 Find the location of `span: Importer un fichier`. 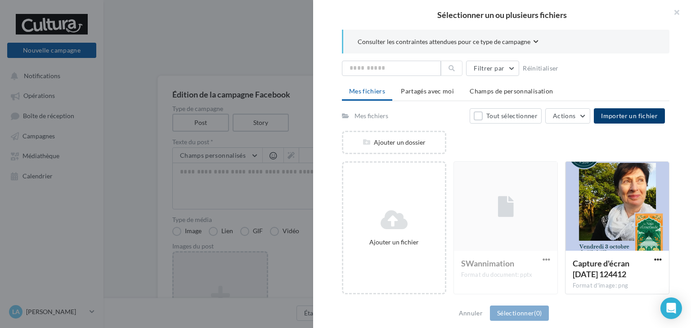

span: Importer un fichier is located at coordinates (629, 116).